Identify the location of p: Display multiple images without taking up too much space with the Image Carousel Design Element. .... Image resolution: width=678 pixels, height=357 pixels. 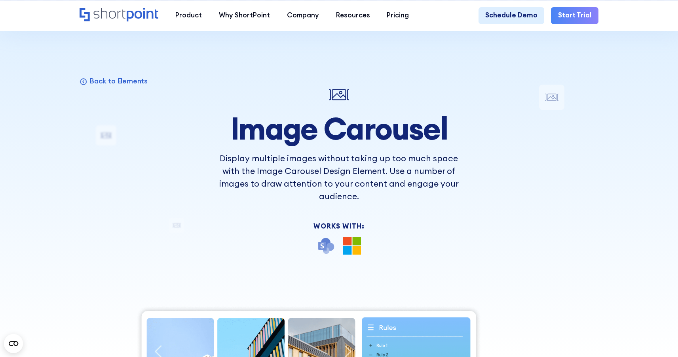
(339, 178).